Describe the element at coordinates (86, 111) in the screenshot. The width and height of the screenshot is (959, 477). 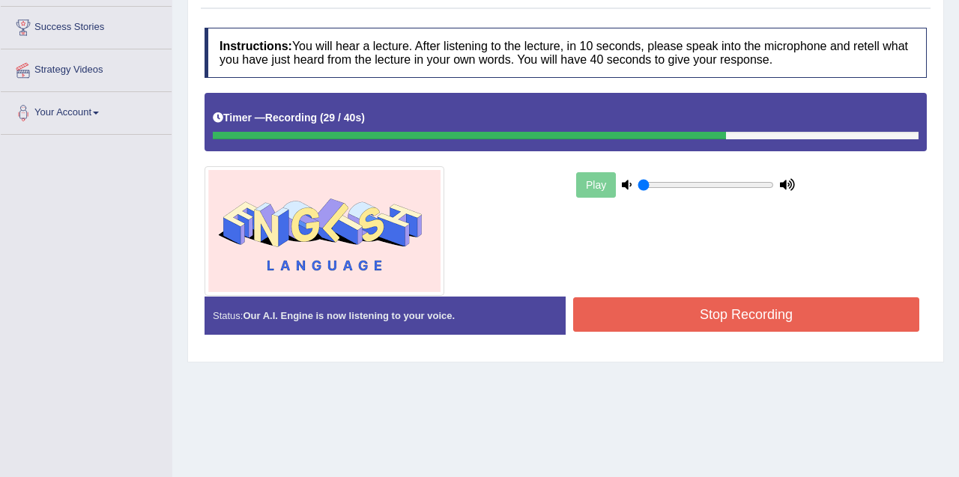
I see `a: Your Account` at that location.